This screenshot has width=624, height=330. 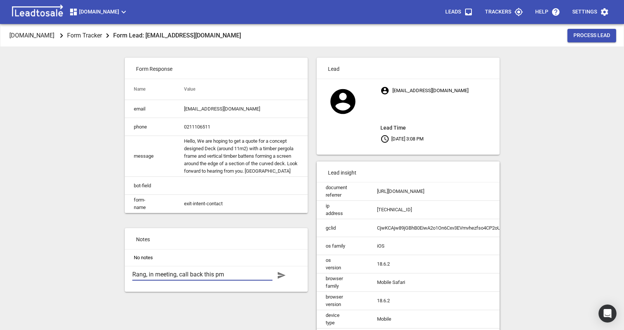 I want to click on p: Leads, so click(x=453, y=12).